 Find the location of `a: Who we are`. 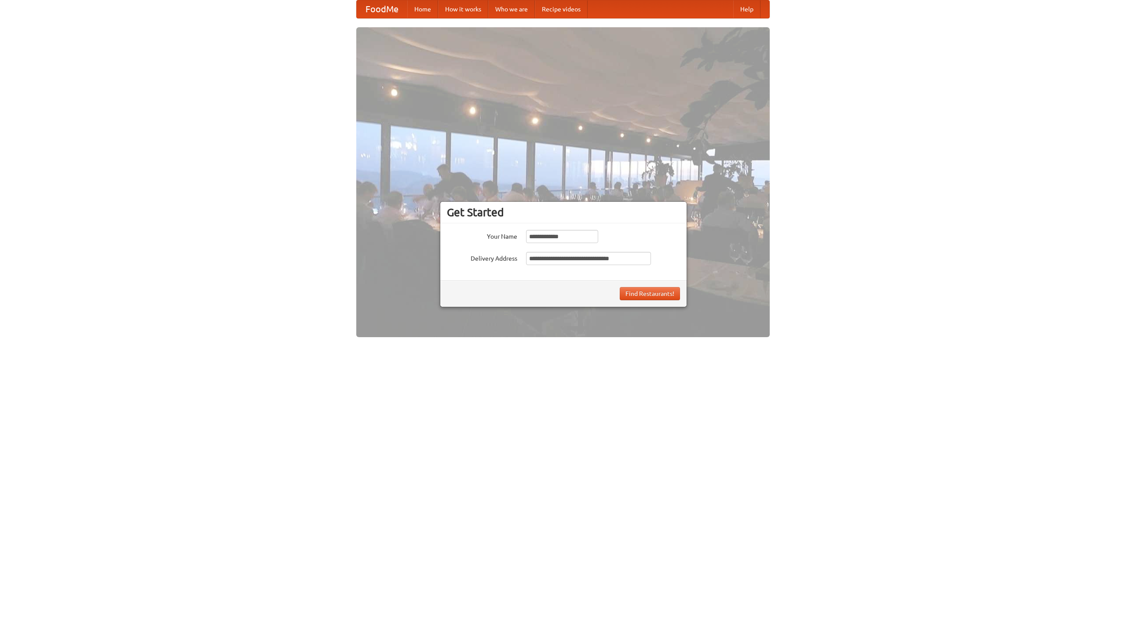

a: Who we are is located at coordinates (511, 9).